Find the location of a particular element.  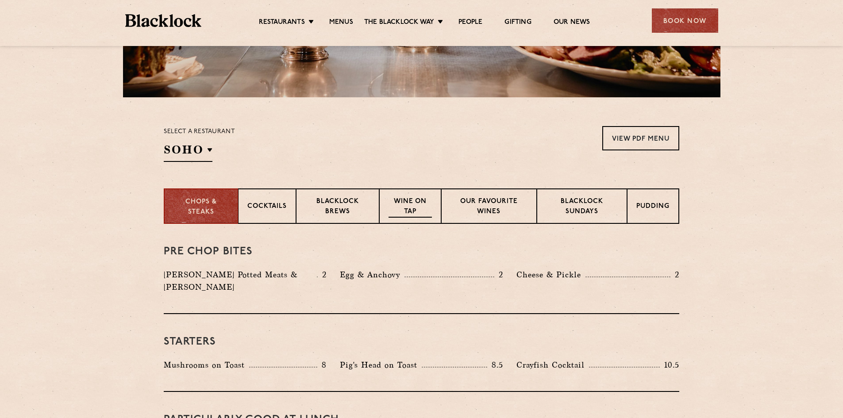

p: Blacklock Brews is located at coordinates (338, 207).